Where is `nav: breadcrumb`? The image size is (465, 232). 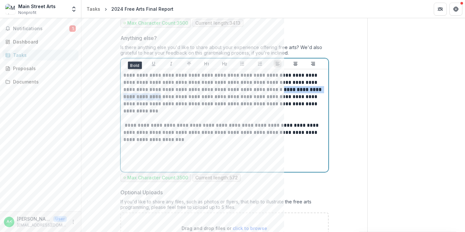
nav: breadcrumb is located at coordinates (130, 9).